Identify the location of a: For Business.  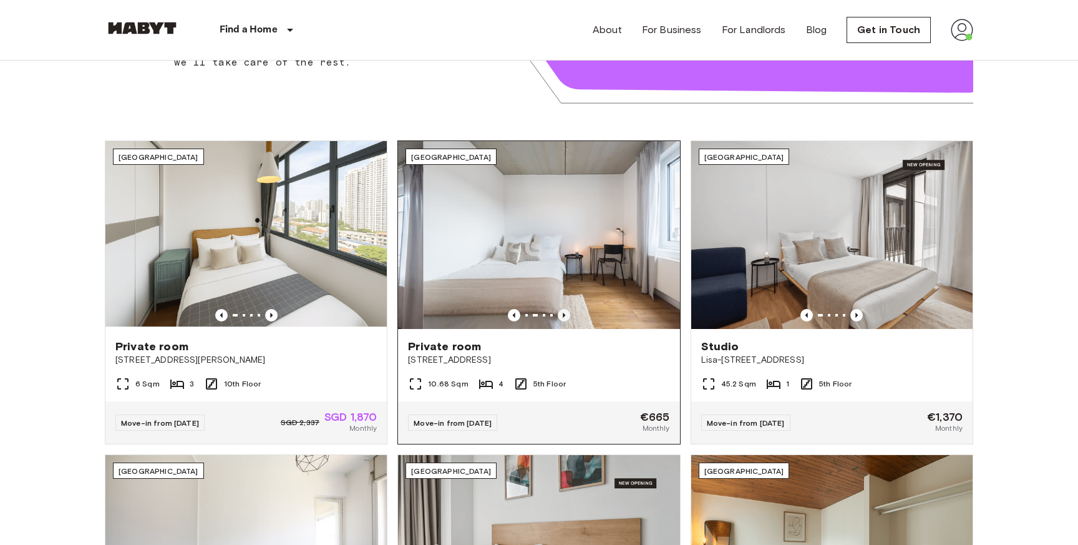
(672, 30).